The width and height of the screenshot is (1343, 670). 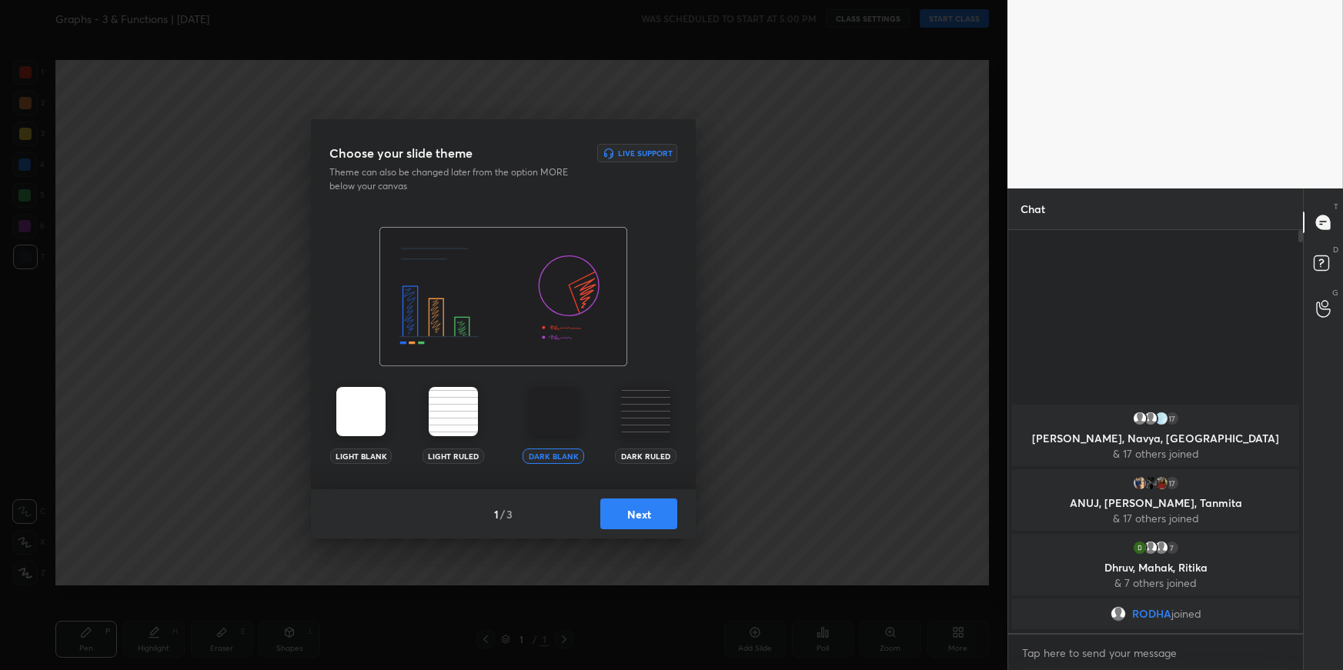 I want to click on p: Dhruv, Mahak, Ritika, so click(x=1155, y=568).